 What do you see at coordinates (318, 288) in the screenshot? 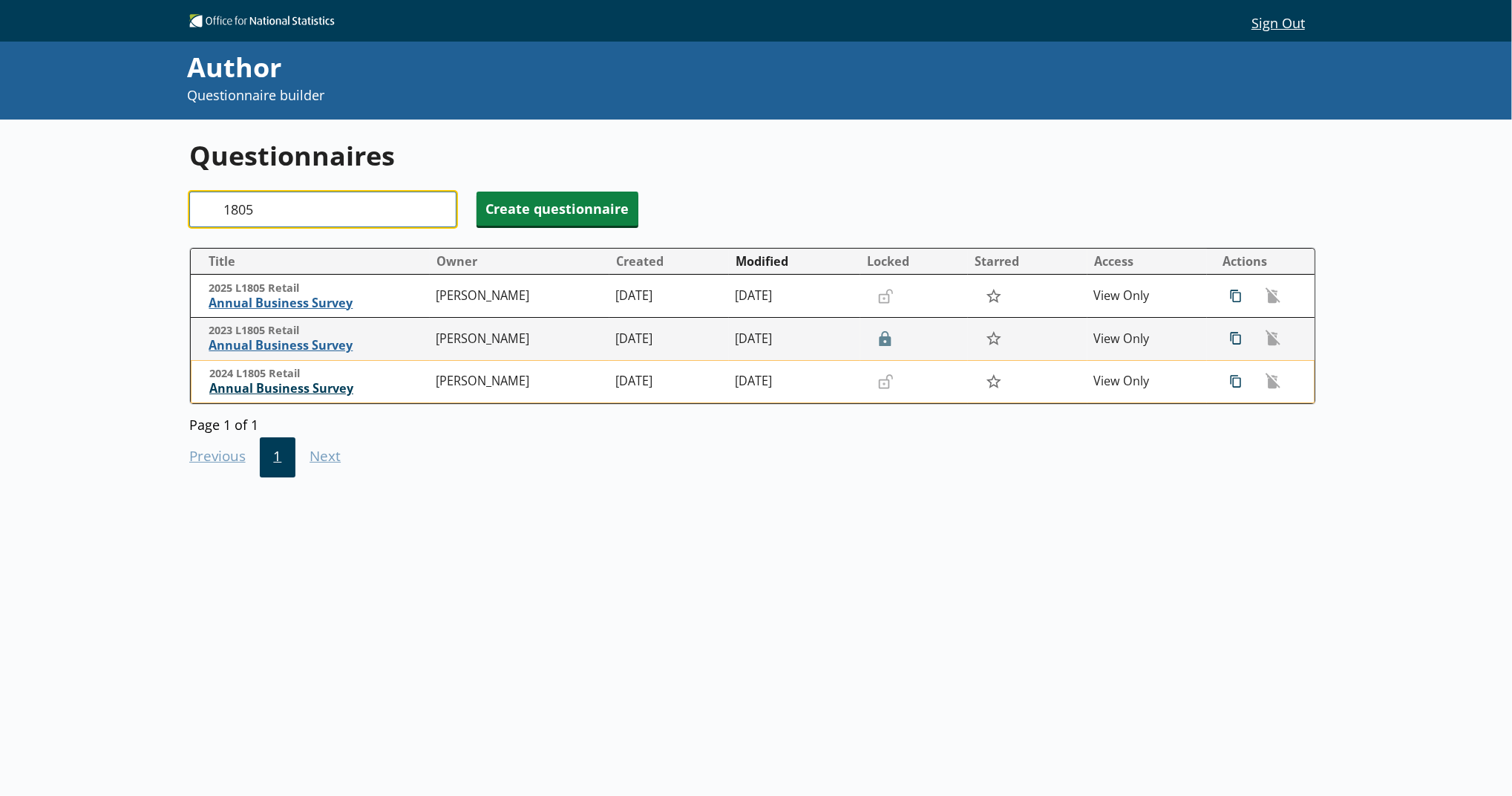
I see `span: 2025 L1805 Retail` at bounding box center [318, 288].